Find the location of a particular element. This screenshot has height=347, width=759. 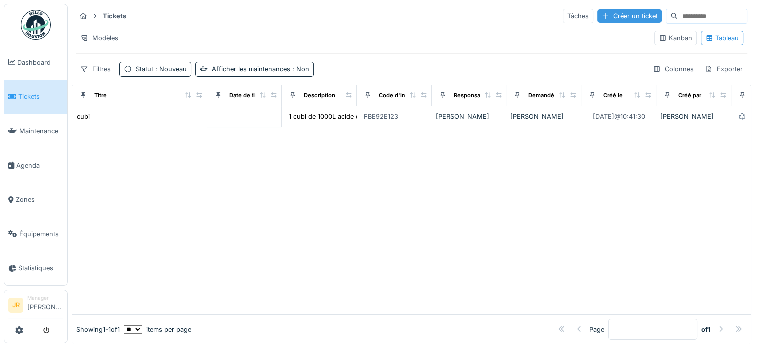

div: Créé le is located at coordinates (612, 95).